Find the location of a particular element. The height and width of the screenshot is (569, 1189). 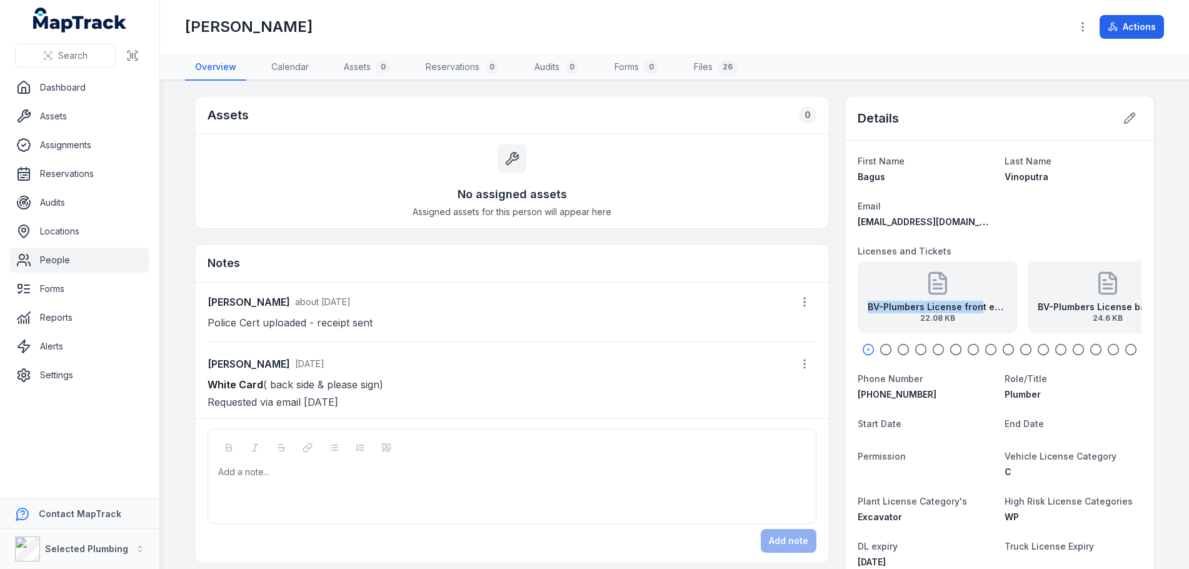

strong: Selected Plumbing is located at coordinates (86, 548).